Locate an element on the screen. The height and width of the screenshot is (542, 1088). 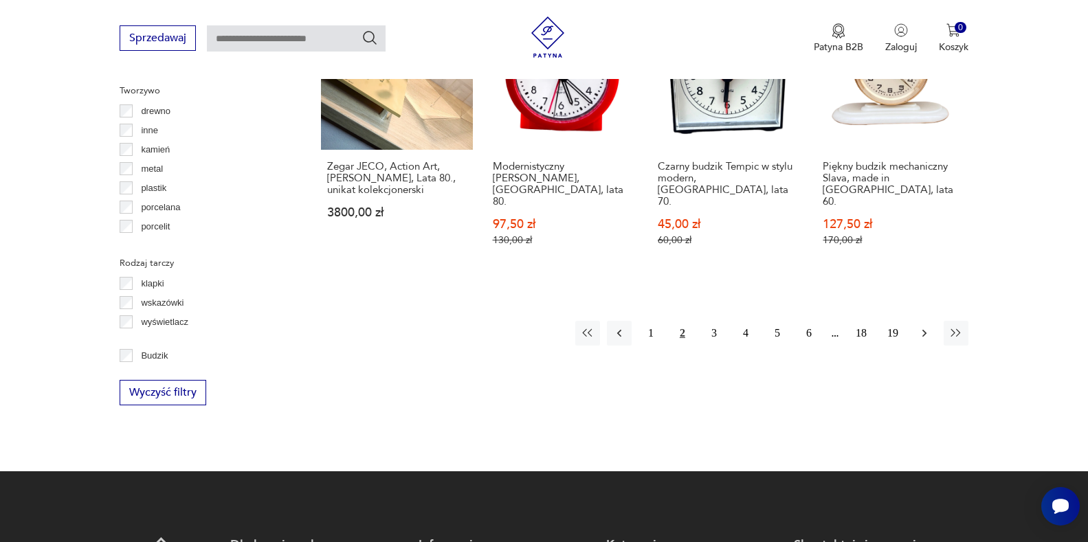
p: porcelana is located at coordinates (160, 208).